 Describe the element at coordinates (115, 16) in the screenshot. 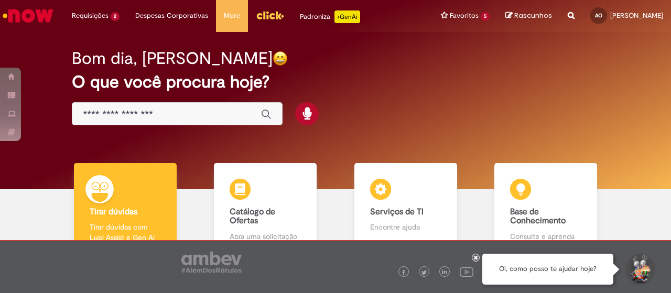

I see `span: 2` at that location.